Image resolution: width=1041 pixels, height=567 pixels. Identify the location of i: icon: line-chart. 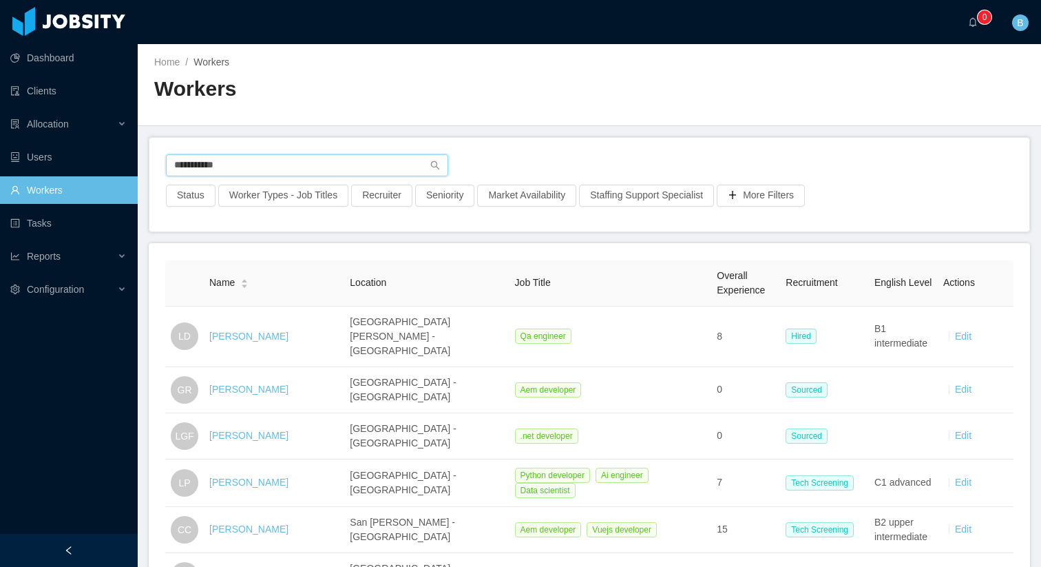
(15, 256).